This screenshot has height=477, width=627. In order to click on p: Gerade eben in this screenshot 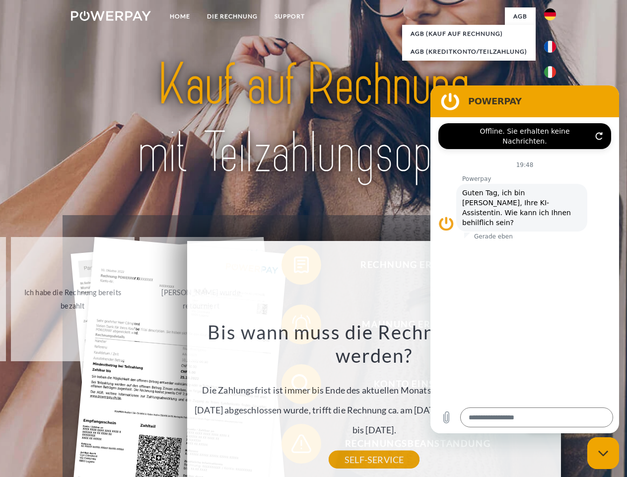, I will do `click(63, 151)`.